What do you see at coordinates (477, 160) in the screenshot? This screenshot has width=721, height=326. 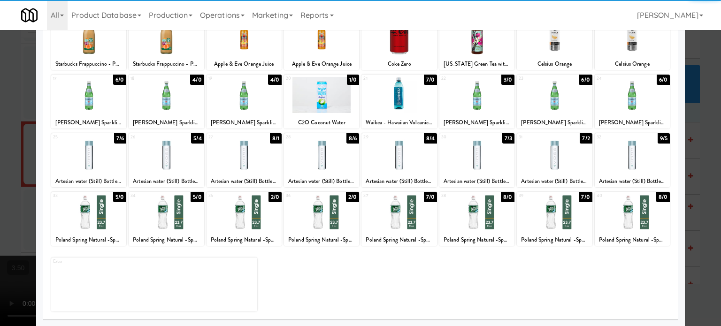 I see `div: 307/3Artesian water (Still) Bottle,16.91 Fl Oz` at bounding box center [477, 160].